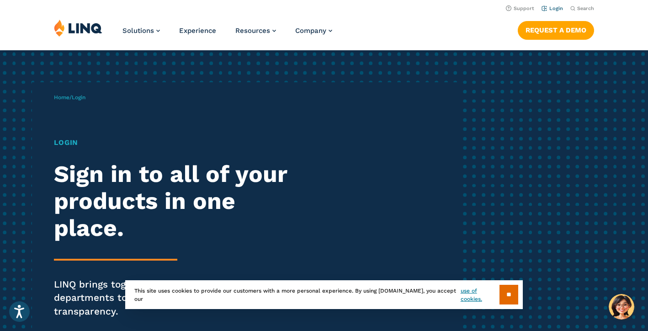 The image size is (648, 331). What do you see at coordinates (253, 31) in the screenshot?
I see `span: Resources` at bounding box center [253, 31].